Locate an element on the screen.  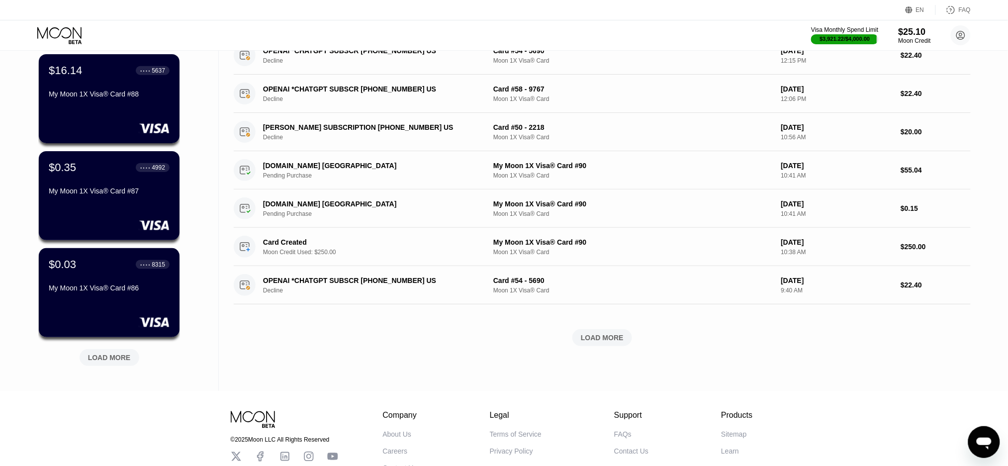
div: 4992 is located at coordinates (158, 168).